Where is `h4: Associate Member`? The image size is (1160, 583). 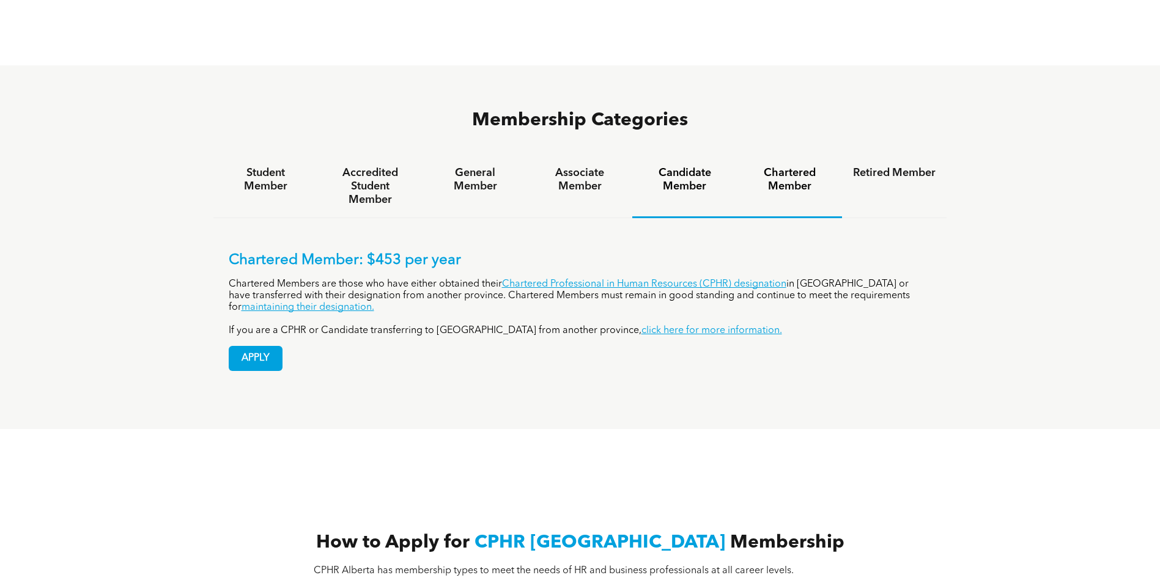
h4: Associate Member is located at coordinates (580, 180).